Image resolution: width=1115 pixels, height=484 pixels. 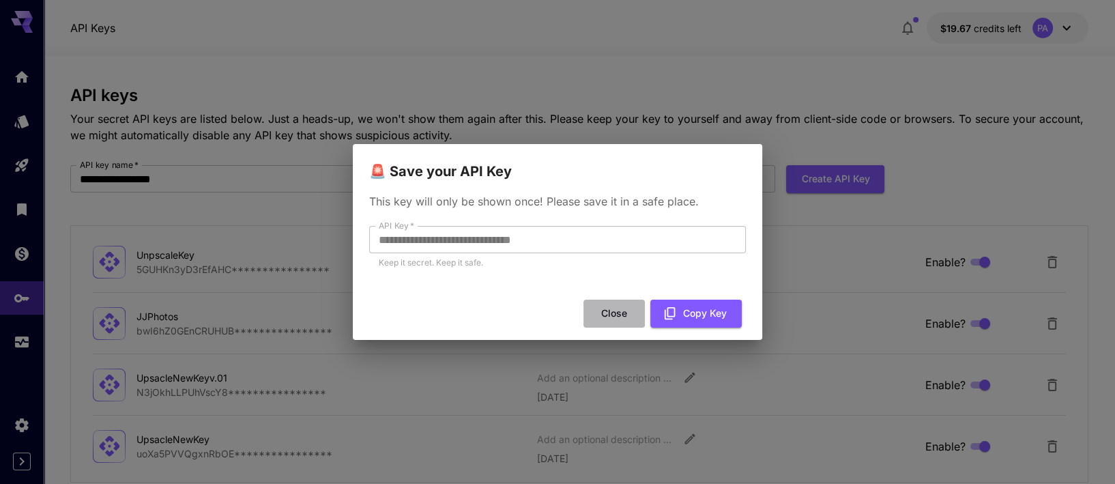 What do you see at coordinates (696, 313) in the screenshot?
I see `button: Copy Key` at bounding box center [696, 313].